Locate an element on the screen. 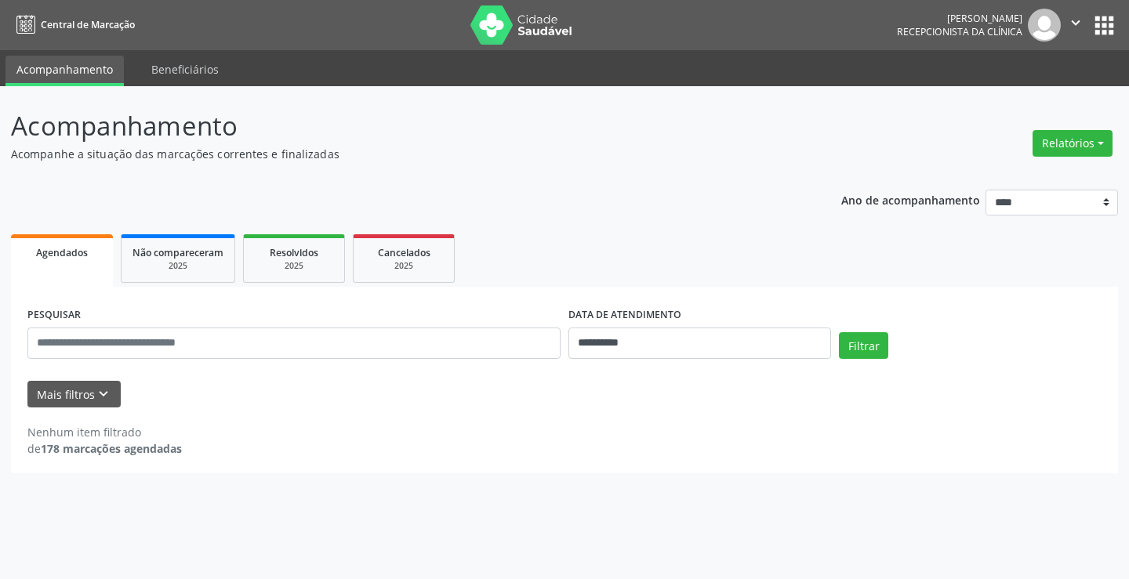 This screenshot has width=1129, height=579. span: Recepcionista da clínica is located at coordinates (960, 31).